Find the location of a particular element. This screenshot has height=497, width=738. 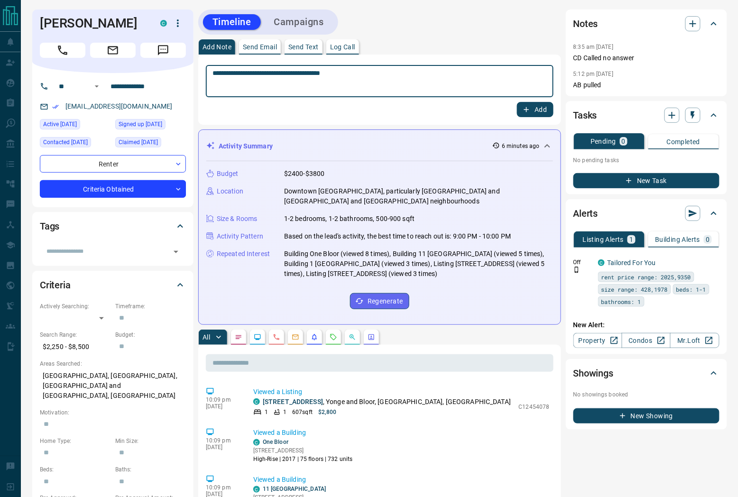

p: Viewed a Building is located at coordinates (401, 479).